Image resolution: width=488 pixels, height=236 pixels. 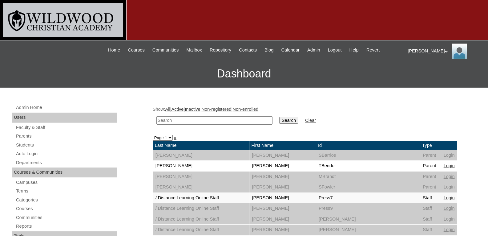 What do you see at coordinates (65, 117) in the screenshot?
I see `div: Users` at bounding box center [65, 117].